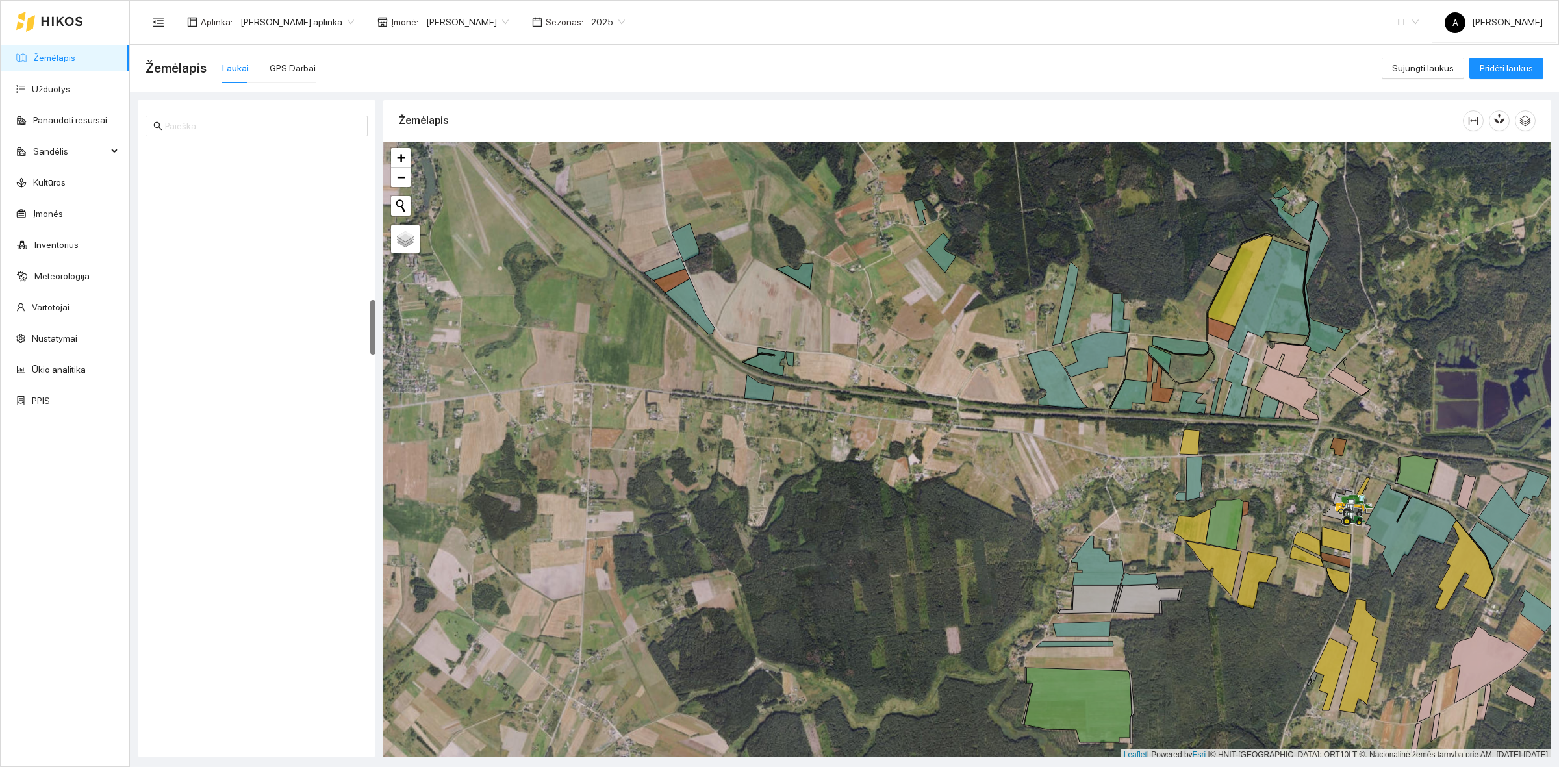 The image size is (1559, 767). Describe the element at coordinates (537, 22) in the screenshot. I see `span: calendar` at that location.